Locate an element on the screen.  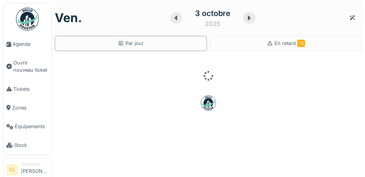
a: Zones is located at coordinates (27, 107).